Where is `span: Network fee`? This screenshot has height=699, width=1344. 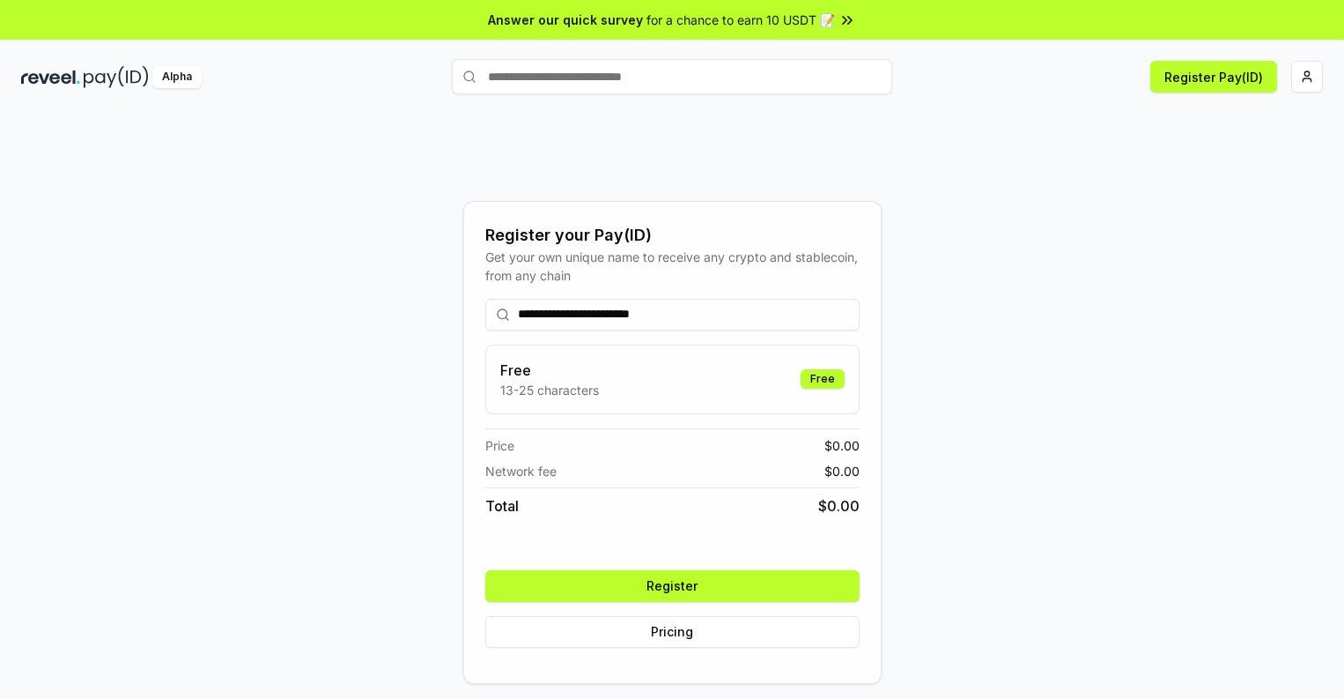
span: Network fee is located at coordinates (521, 470).